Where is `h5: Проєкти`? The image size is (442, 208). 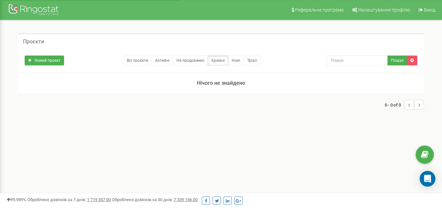 h5: Проєкти is located at coordinates (34, 42).